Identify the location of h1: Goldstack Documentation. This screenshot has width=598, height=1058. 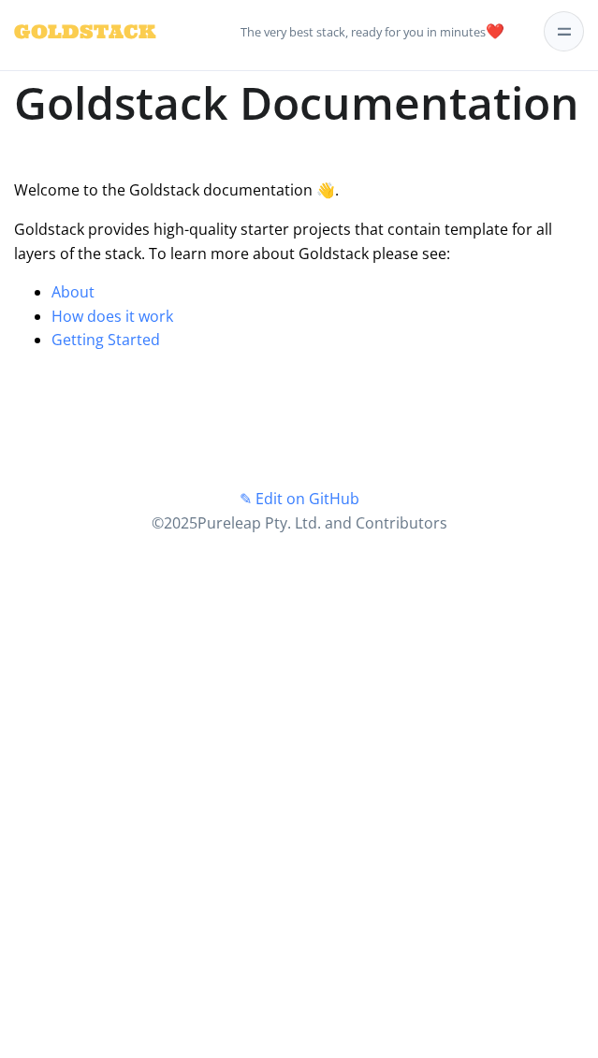
(298, 102).